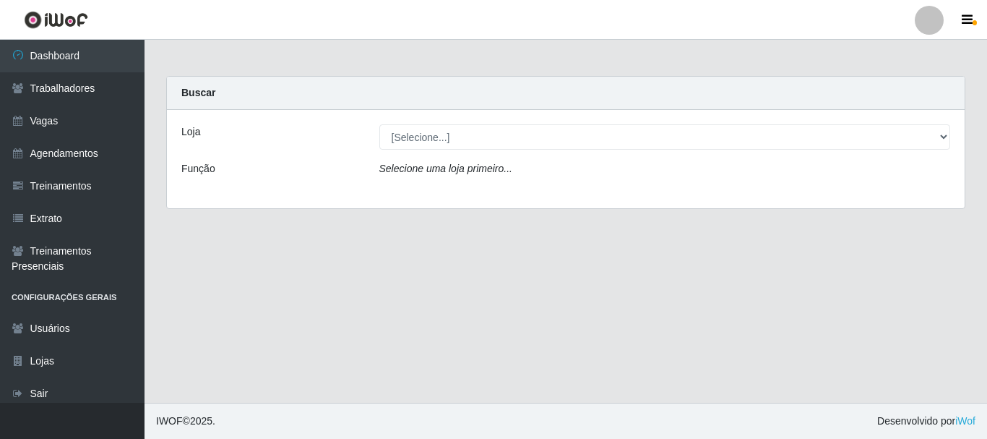  What do you see at coordinates (191, 132) in the screenshot?
I see `label: Loja` at bounding box center [191, 132].